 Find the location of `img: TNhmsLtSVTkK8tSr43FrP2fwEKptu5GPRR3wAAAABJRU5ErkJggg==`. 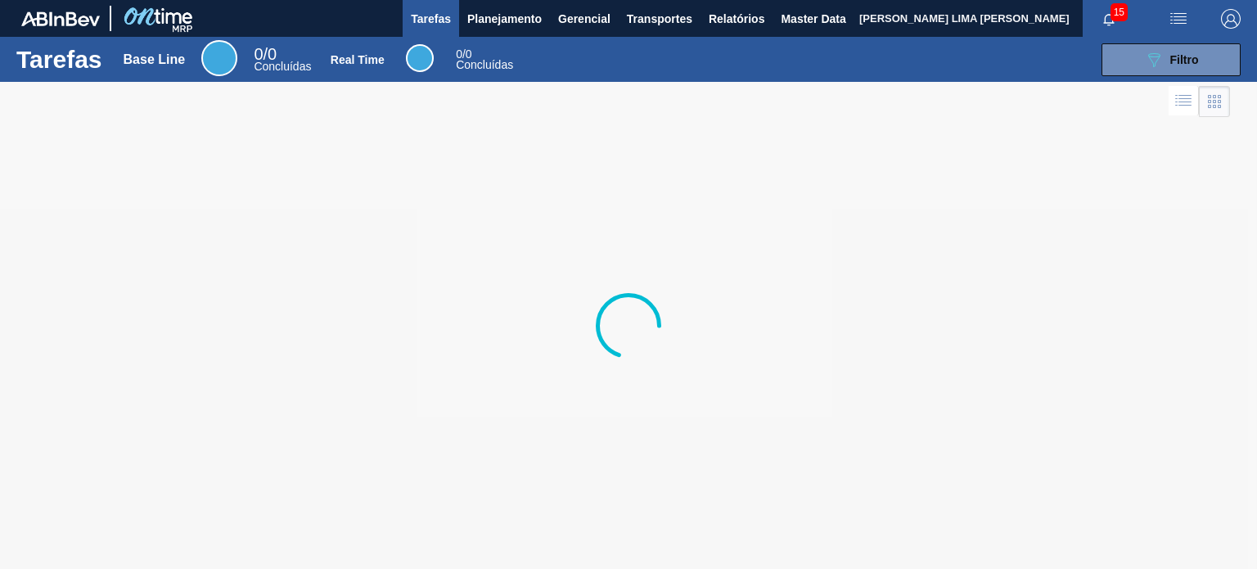

img: TNhmsLtSVTkK8tSr43FrP2fwEKptu5GPRR3wAAAABJRU5ErkJggg== is located at coordinates (61, 19).